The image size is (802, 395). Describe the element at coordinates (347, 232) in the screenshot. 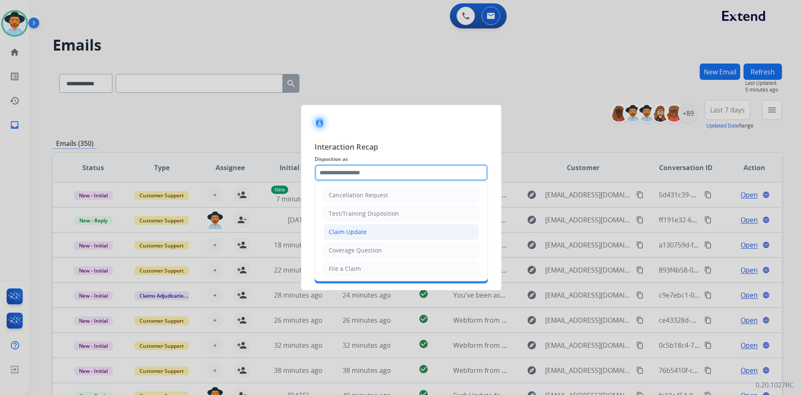

I see `div: Claim Update` at that location.